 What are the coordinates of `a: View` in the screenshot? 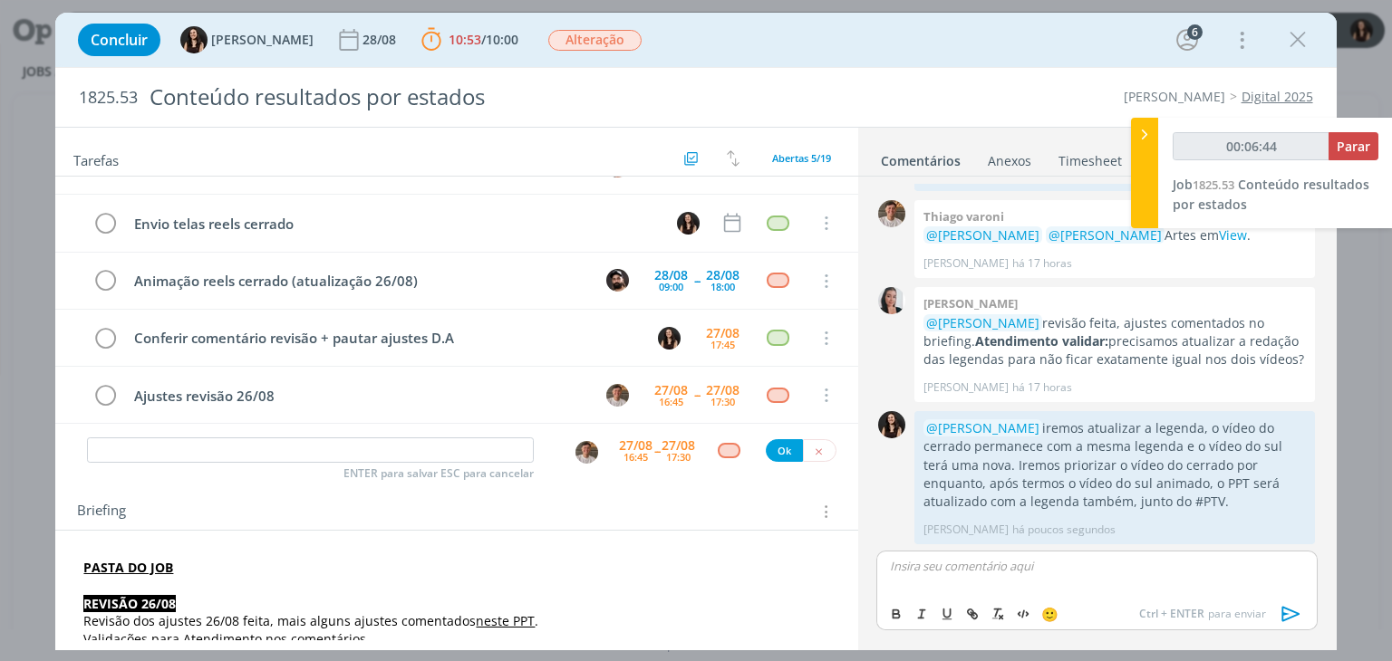 It's located at (1232, 235).